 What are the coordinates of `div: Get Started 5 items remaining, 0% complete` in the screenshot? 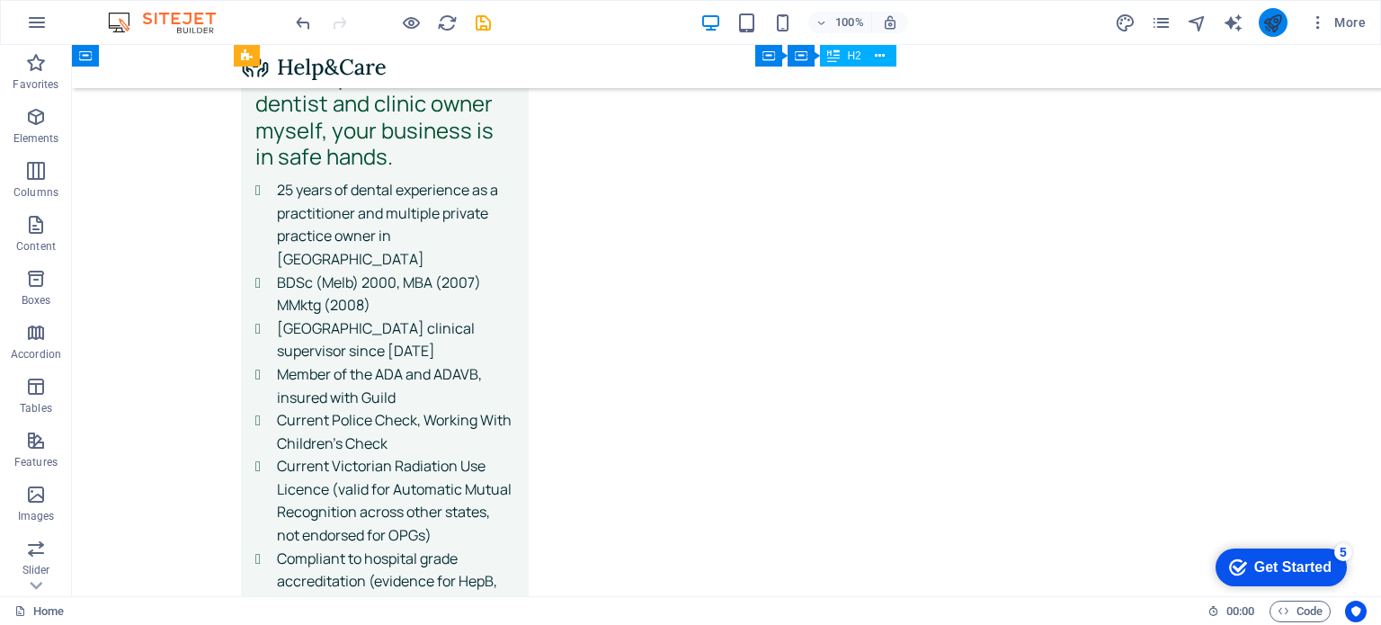 It's located at (80, 28).